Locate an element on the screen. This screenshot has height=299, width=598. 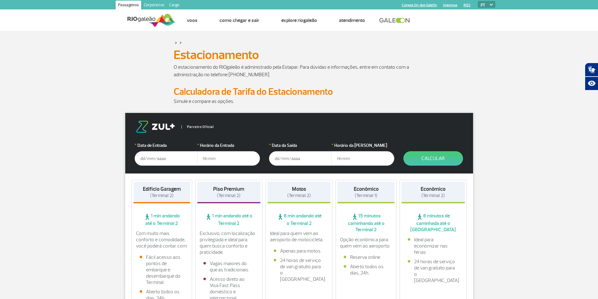
li: Ideal para economizar nas férias is located at coordinates (433, 246).